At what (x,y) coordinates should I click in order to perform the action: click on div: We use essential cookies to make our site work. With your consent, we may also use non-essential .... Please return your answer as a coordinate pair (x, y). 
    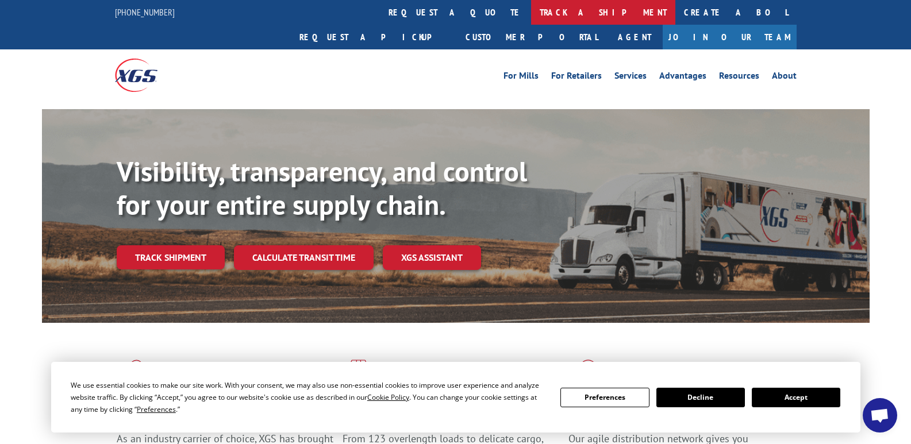
    Looking at the image, I should click on (309, 397).